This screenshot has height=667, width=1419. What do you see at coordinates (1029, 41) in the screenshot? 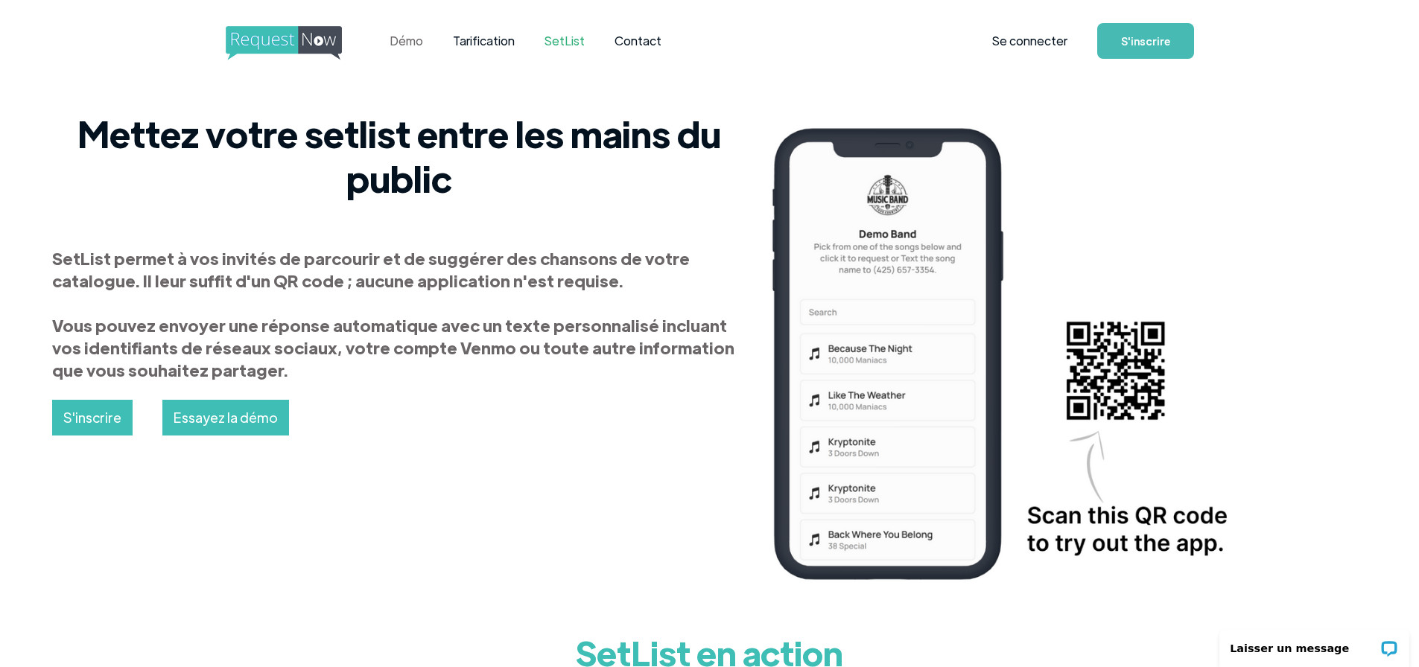
I see `a: Se connecter` at bounding box center [1029, 41].